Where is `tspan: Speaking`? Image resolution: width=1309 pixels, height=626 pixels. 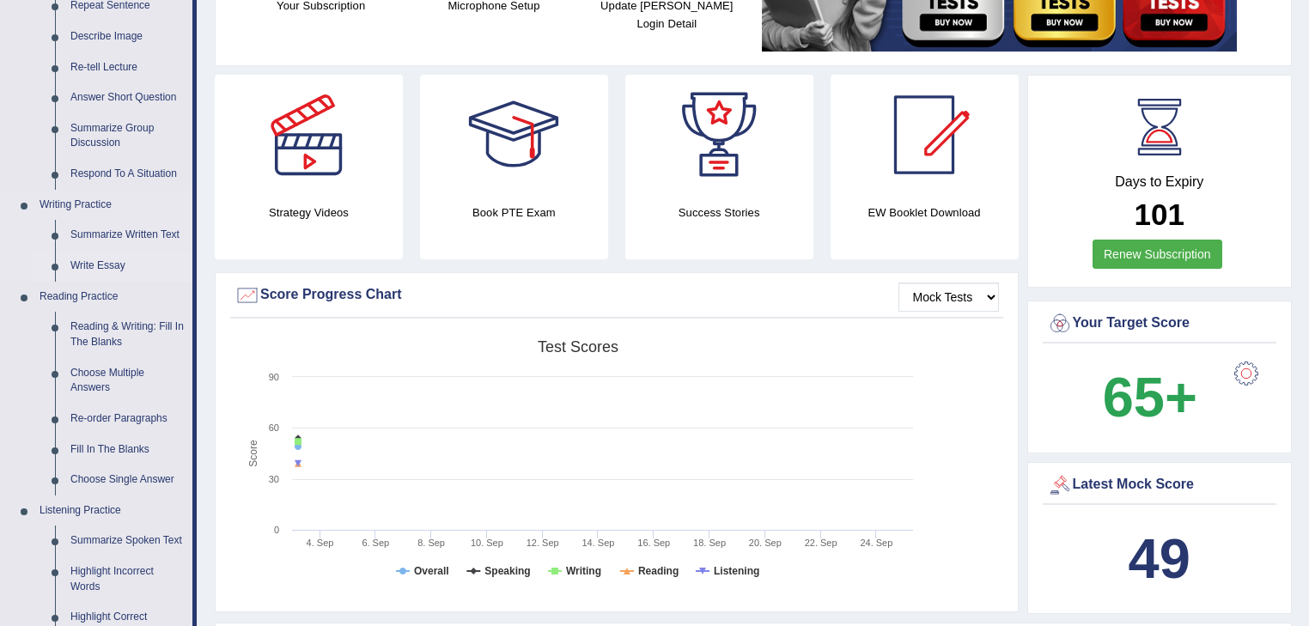
tspan: Speaking is located at coordinates (507, 571).